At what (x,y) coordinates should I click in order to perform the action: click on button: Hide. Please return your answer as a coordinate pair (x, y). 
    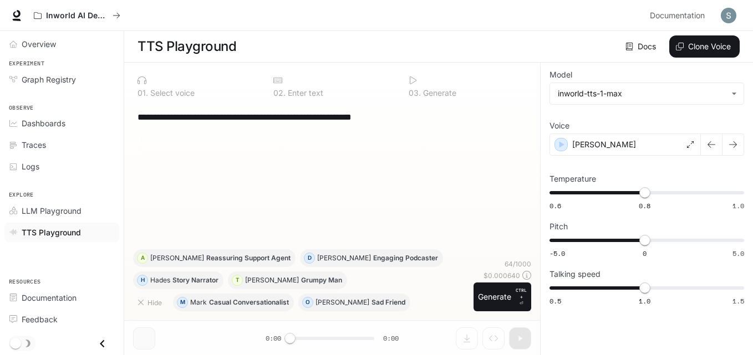
    Looking at the image, I should click on (151, 303).